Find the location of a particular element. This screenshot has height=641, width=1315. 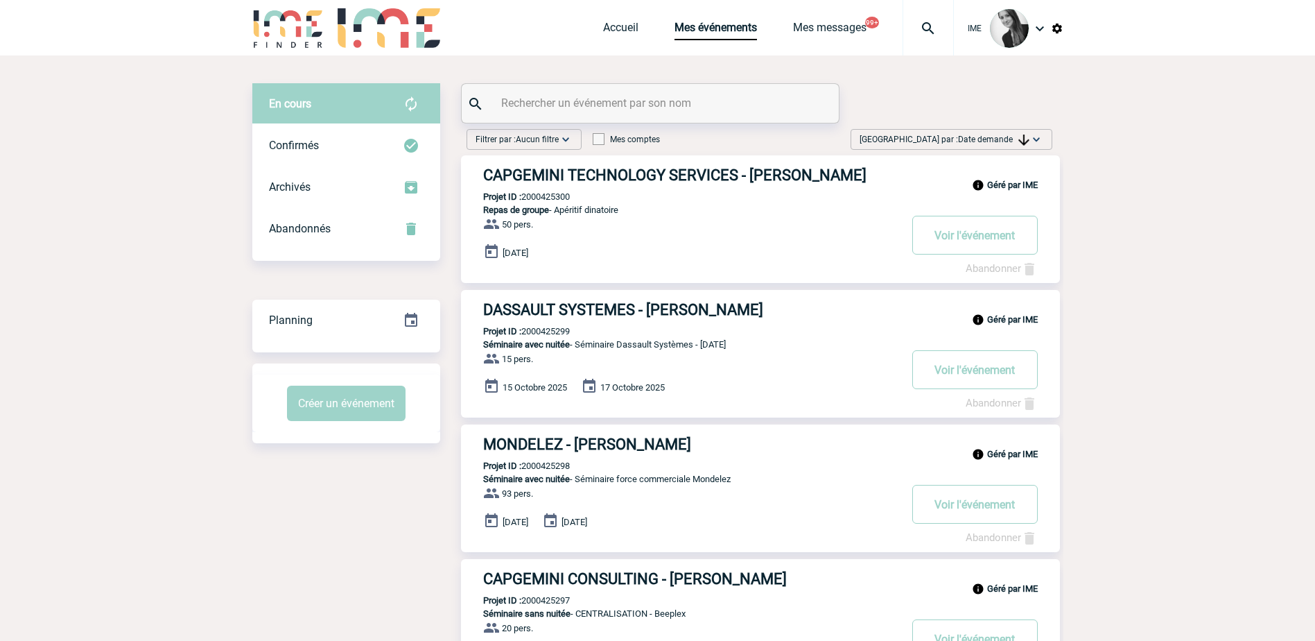

label: Mes comptes is located at coordinates (626, 139).